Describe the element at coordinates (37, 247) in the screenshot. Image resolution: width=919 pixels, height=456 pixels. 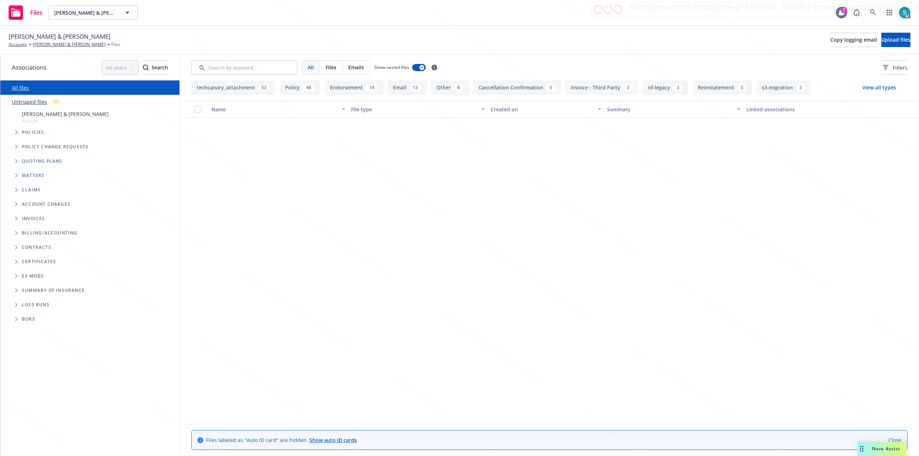
I see `span: Contracts` at that location.